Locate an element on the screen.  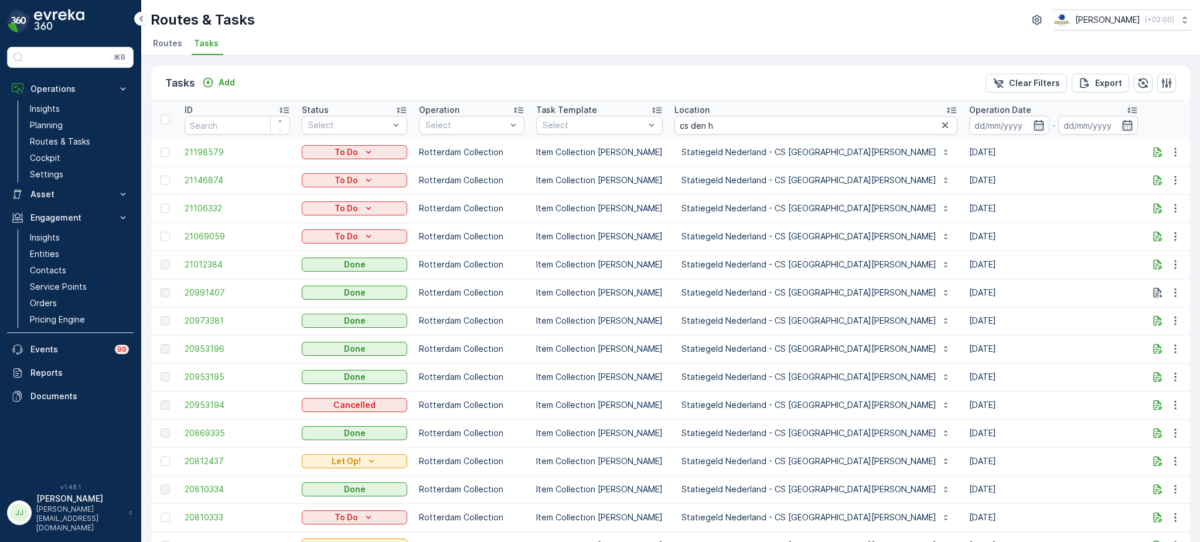
p: Let Op! is located at coordinates (346, 462).